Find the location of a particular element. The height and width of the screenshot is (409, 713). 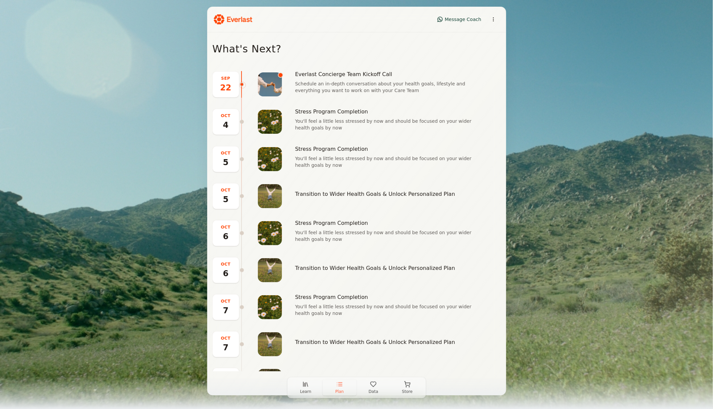

span: SEP is located at coordinates (225, 78).